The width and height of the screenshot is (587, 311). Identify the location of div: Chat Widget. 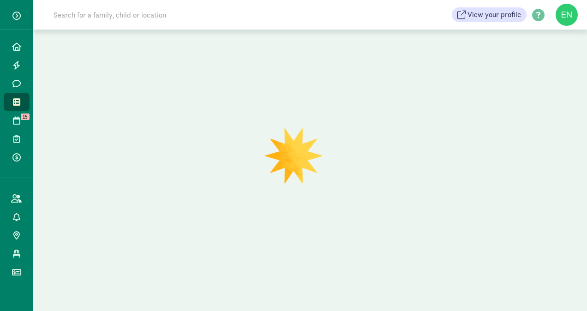
(564, 289).